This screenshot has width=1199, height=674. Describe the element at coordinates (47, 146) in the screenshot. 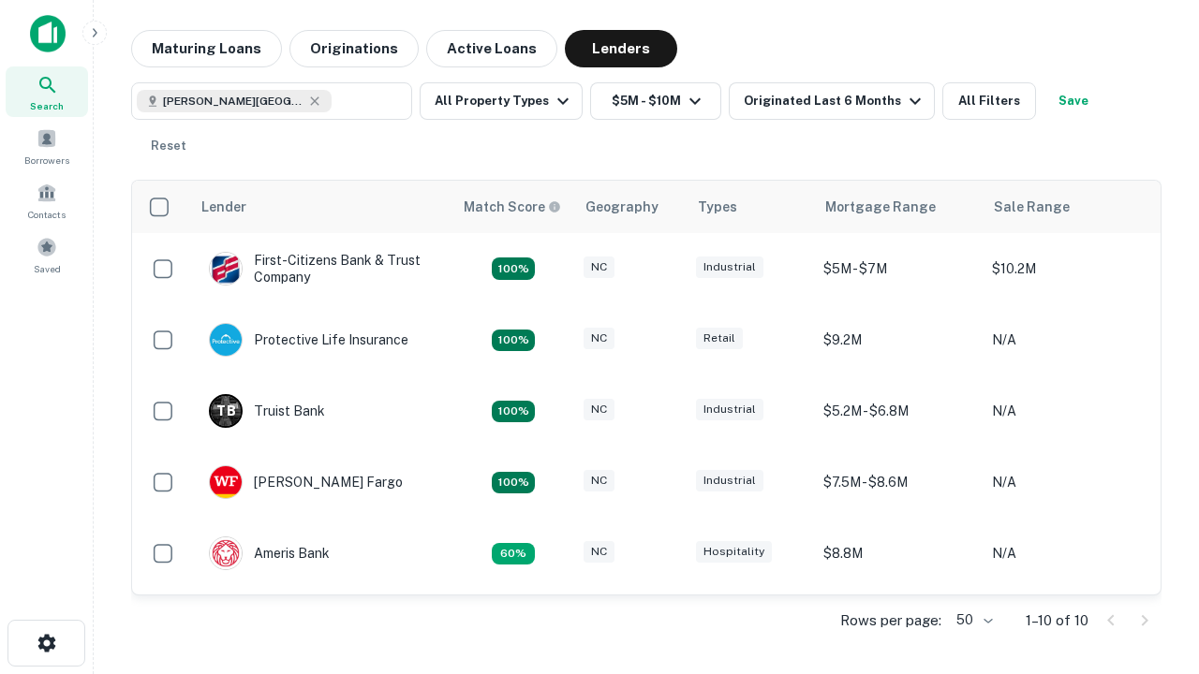

I see `div: Borrowers` at that location.